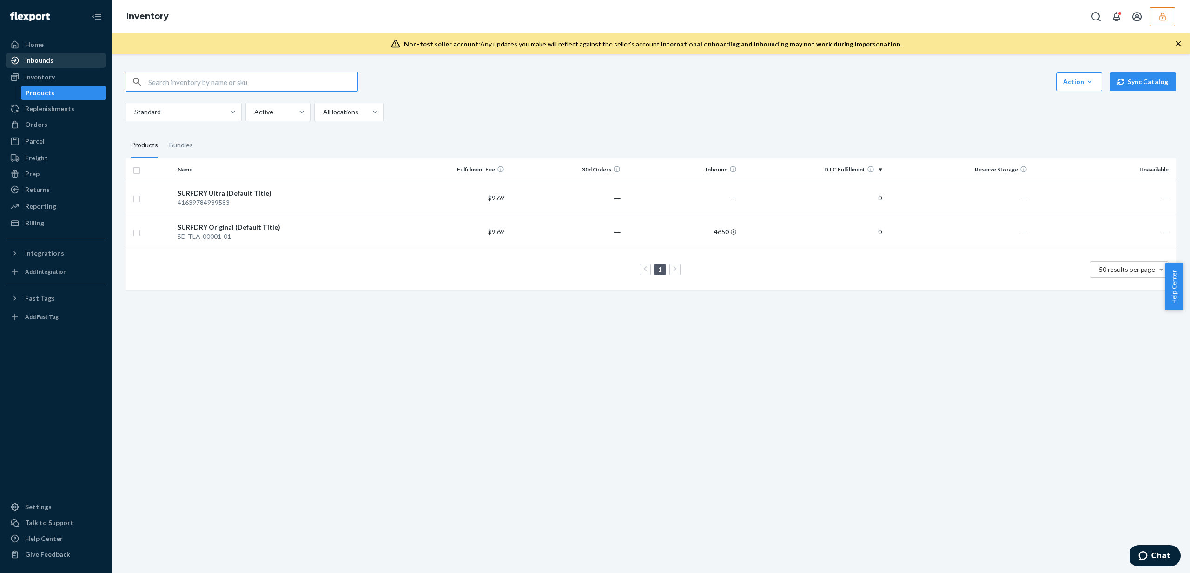  I want to click on div: Inventory, so click(40, 77).